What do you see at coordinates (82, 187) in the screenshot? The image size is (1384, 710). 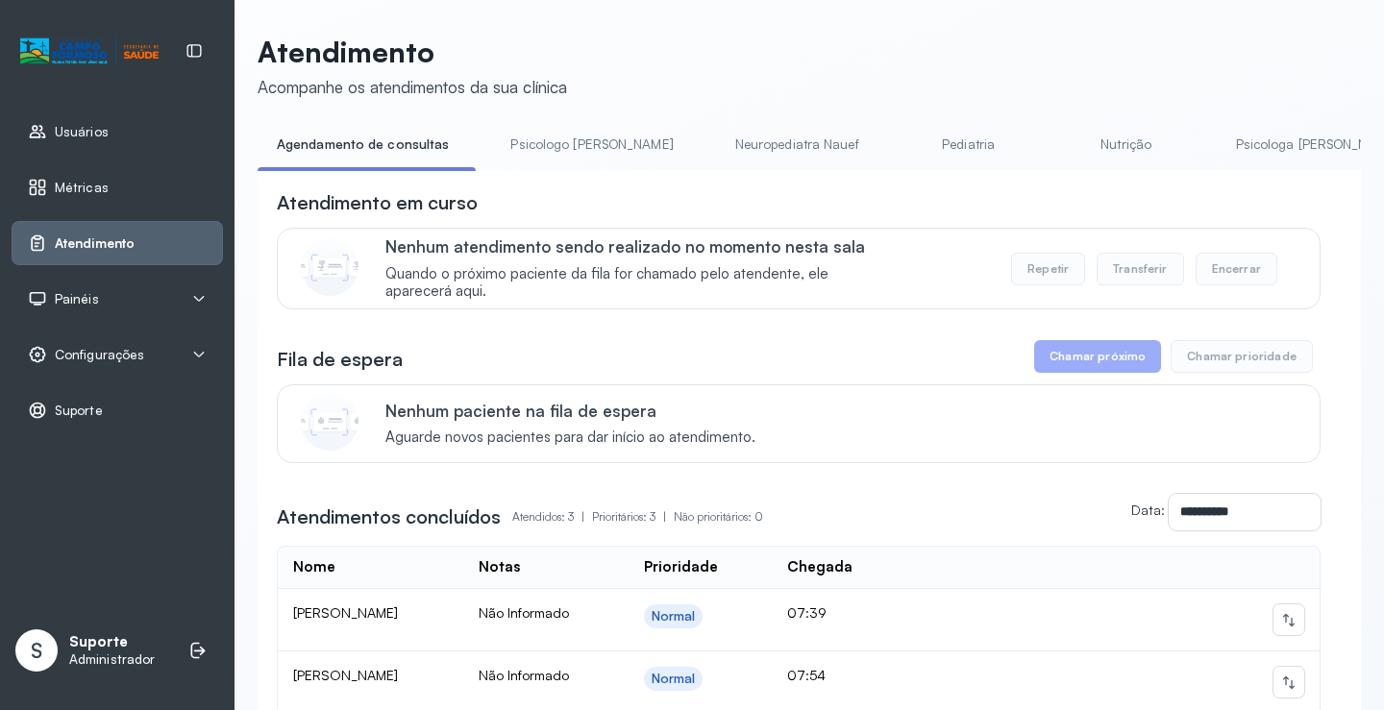 I see `span: Métricas` at bounding box center [82, 187].